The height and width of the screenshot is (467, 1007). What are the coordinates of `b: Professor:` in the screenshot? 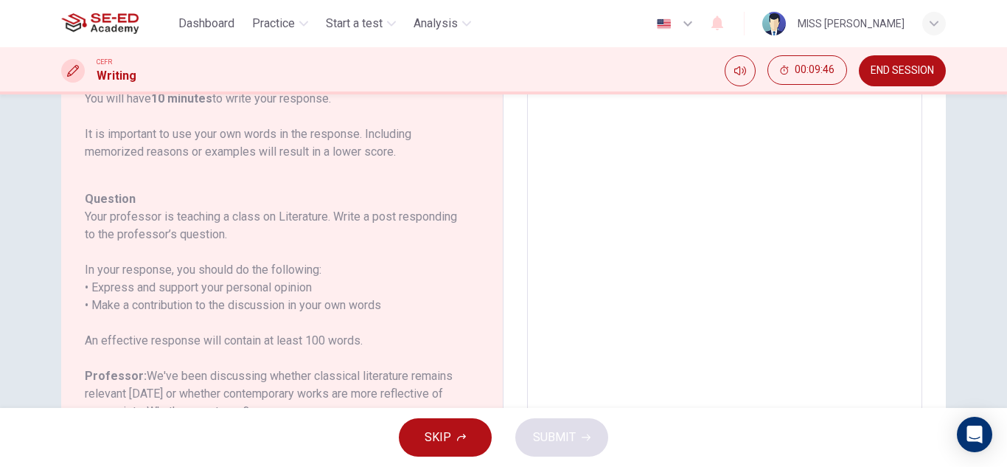 It's located at (116, 375).